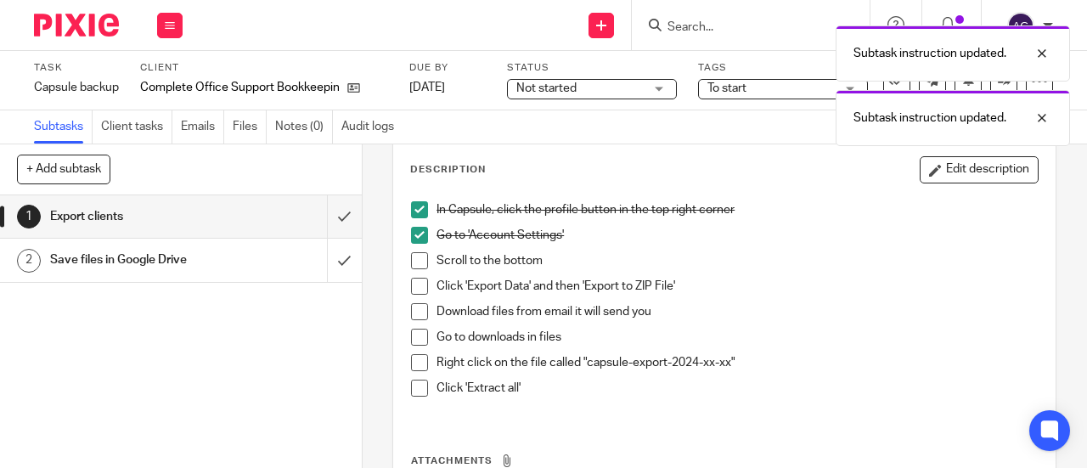 The image size is (1087, 468). I want to click on p: Click 'Extract all', so click(737, 388).